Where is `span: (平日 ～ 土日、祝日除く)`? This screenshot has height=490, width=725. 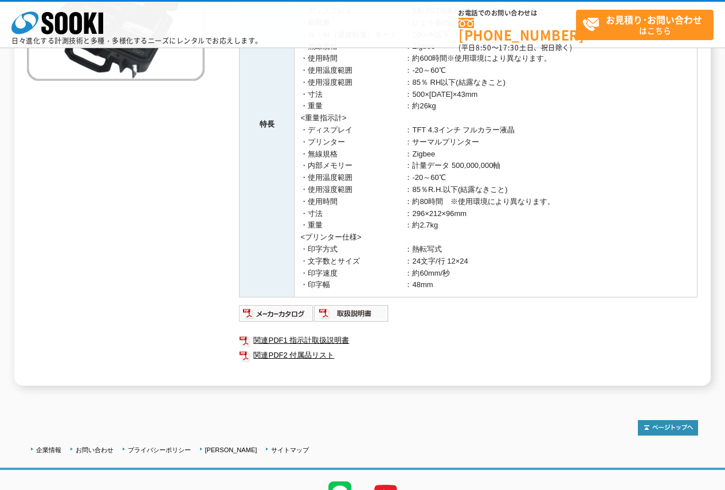
span: (平日 ～ 土日、祝日除く) is located at coordinates (515, 48).